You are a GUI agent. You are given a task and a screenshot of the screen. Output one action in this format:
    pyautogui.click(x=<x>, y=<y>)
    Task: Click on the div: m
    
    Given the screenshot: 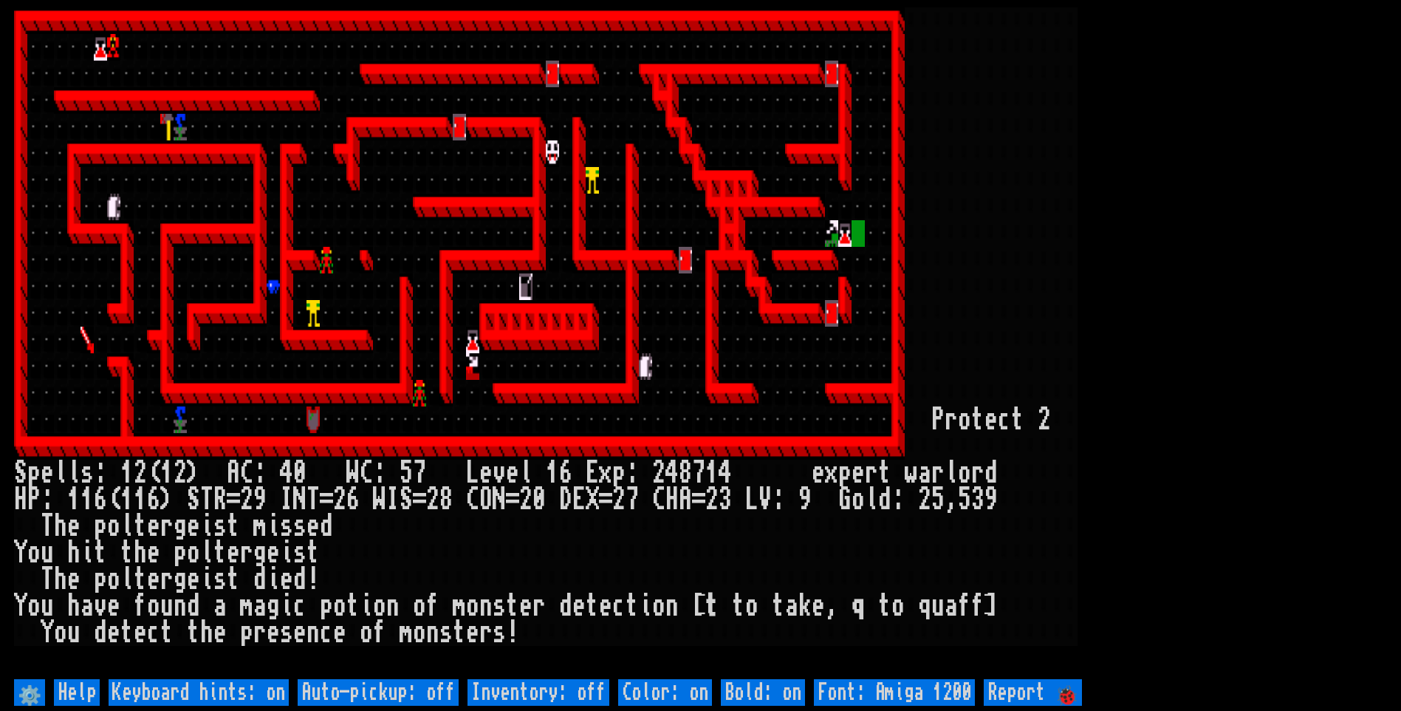 What is the action you would take?
    pyautogui.click(x=459, y=606)
    